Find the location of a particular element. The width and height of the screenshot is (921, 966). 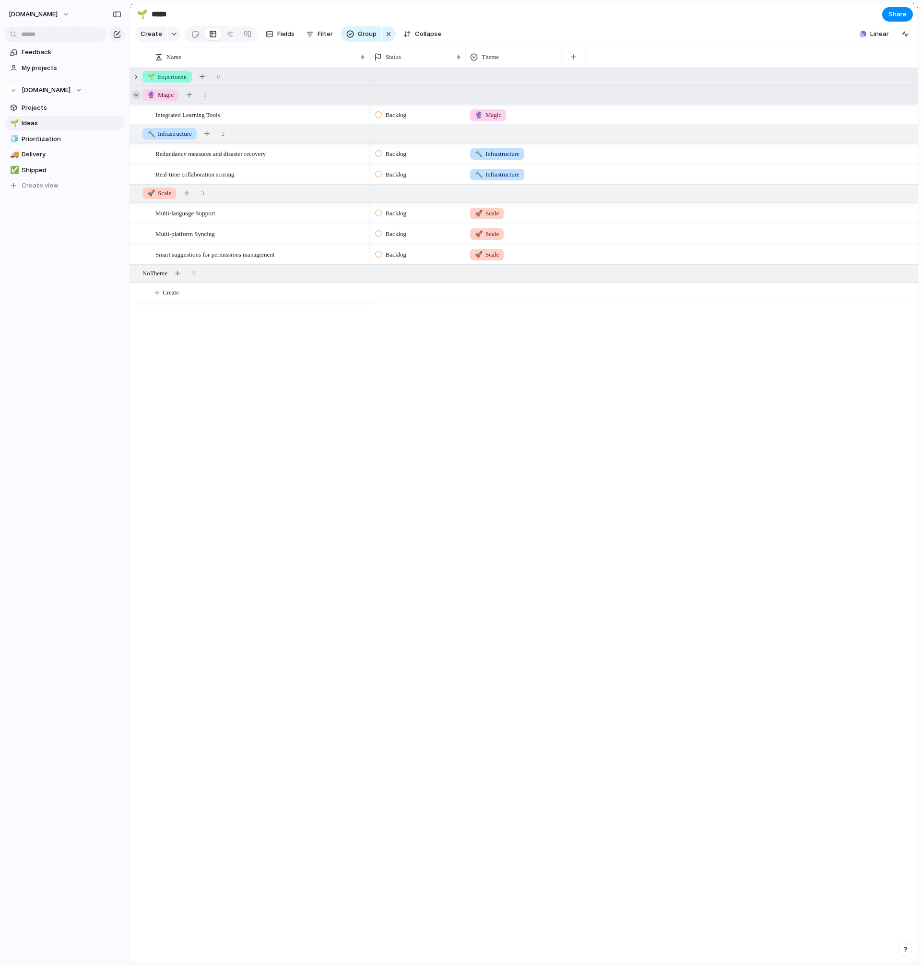

a: Feedback is located at coordinates (65, 52).